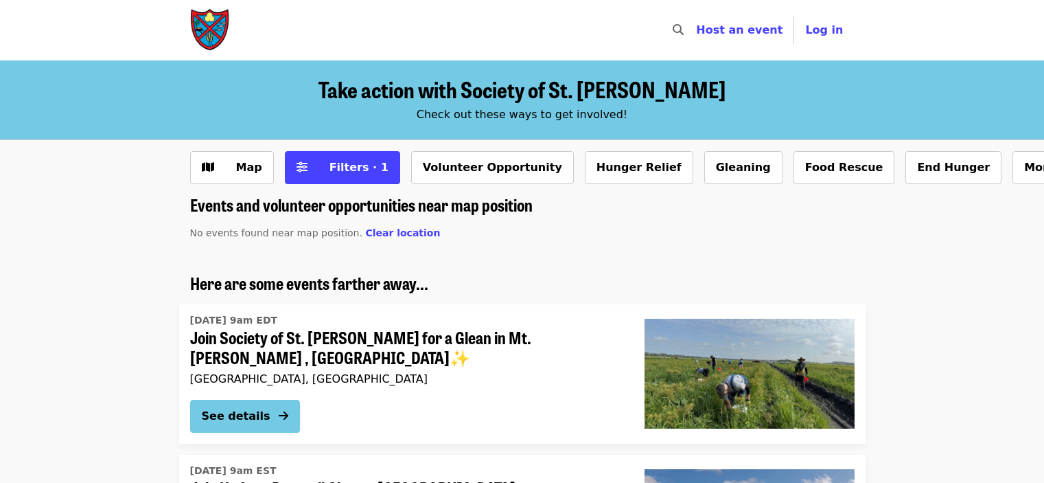 The image size is (1044, 483). I want to click on button: Hunger Relief, so click(639, 168).